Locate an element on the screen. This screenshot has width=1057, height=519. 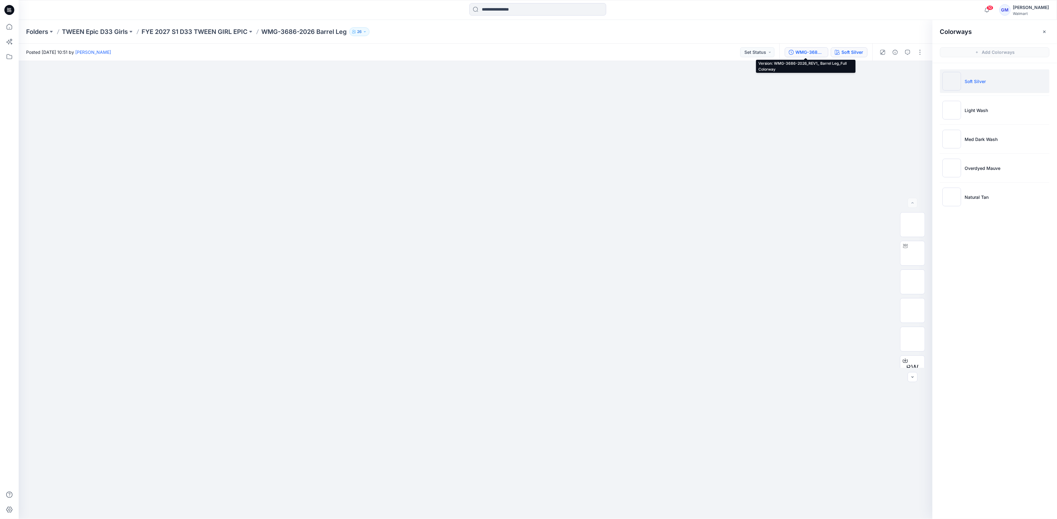
img: Light Wash is located at coordinates (951, 110).